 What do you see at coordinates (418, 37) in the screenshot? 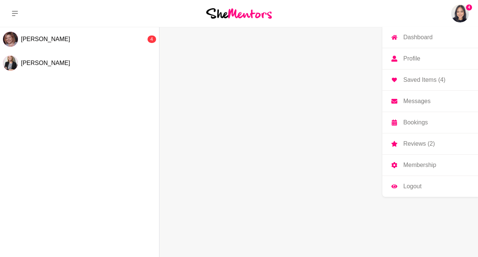
I see `p: Dashboard` at bounding box center [418, 37].